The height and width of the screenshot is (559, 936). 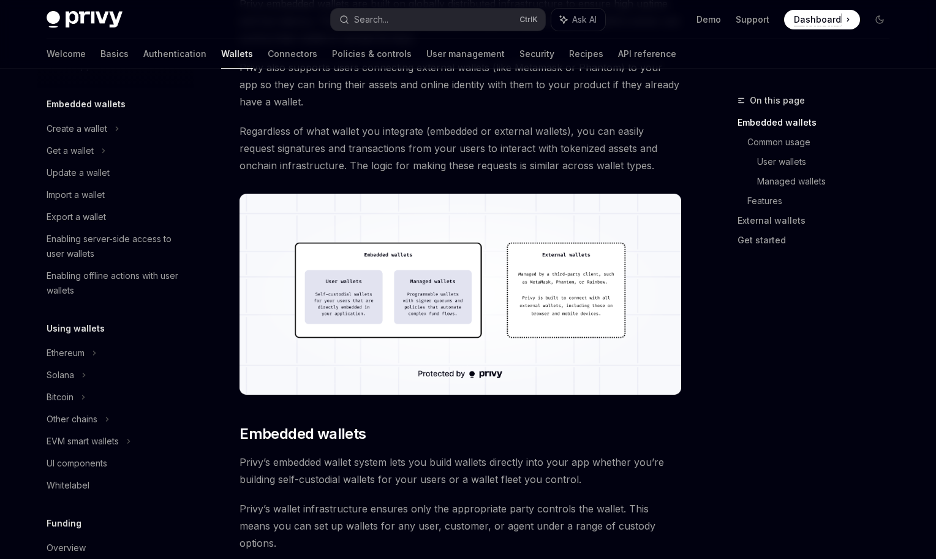 What do you see at coordinates (828, 162) in the screenshot?
I see `a: User wallets` at bounding box center [828, 162].